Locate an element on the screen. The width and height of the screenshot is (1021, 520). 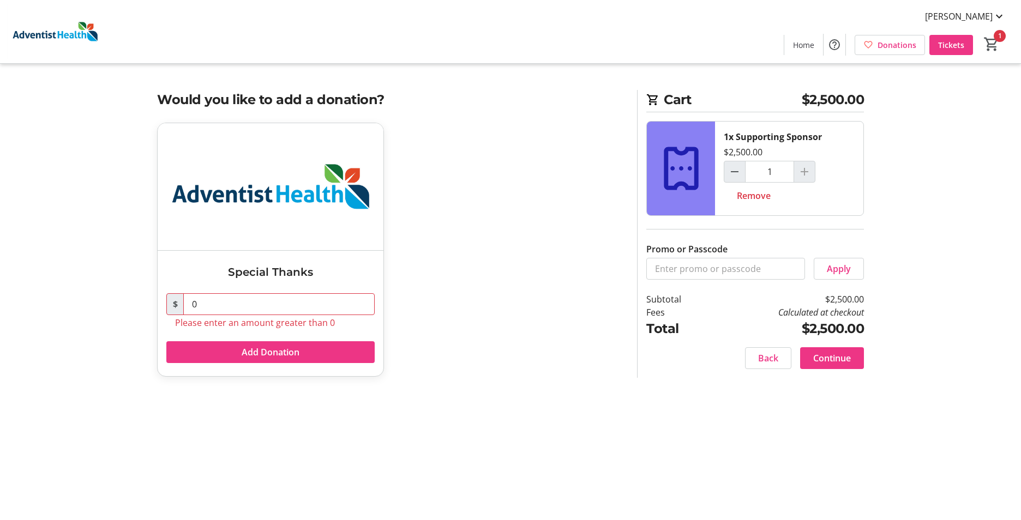
td: Total is located at coordinates (678, 329).